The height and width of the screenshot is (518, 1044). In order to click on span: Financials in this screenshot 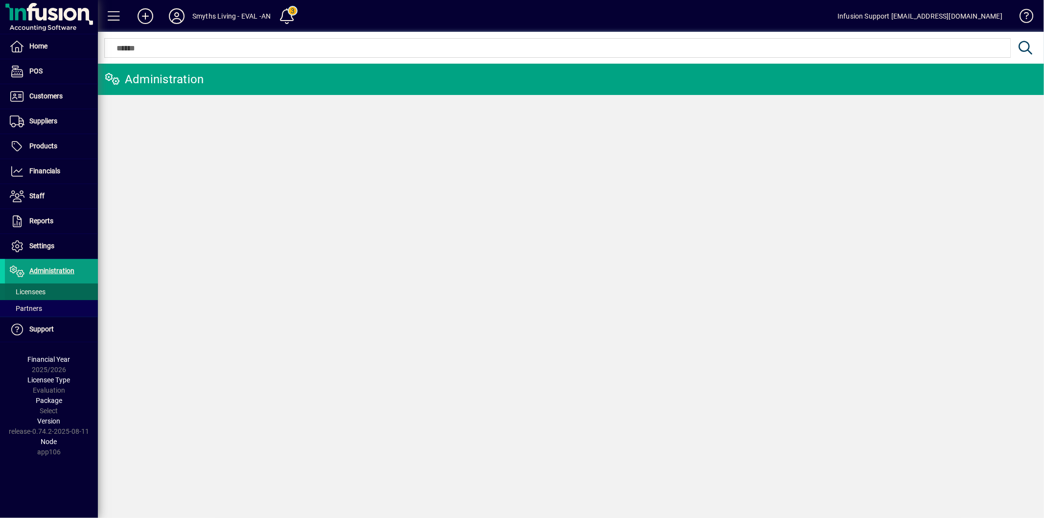, I will do `click(45, 171)`.